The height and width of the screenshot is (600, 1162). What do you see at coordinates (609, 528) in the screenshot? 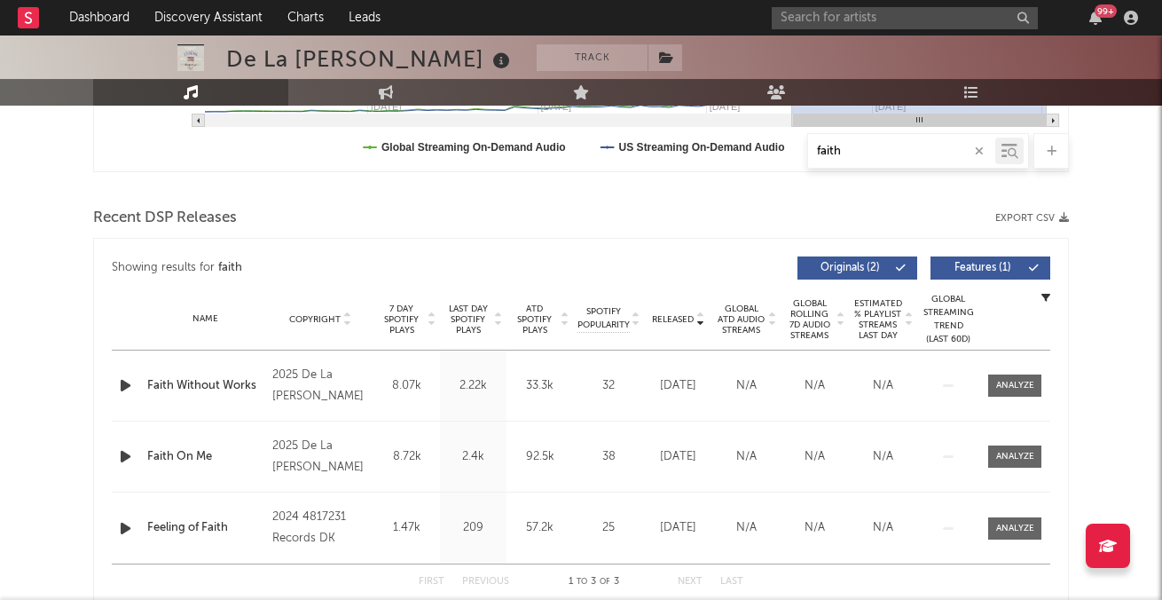
I see `div: 25` at bounding box center [609, 528].